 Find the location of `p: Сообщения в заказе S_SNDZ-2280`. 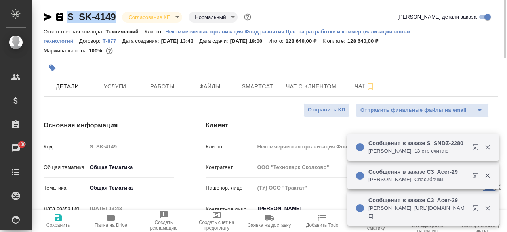

p: Сообщения в заказе S_SNDZ-2280 is located at coordinates (418, 143).